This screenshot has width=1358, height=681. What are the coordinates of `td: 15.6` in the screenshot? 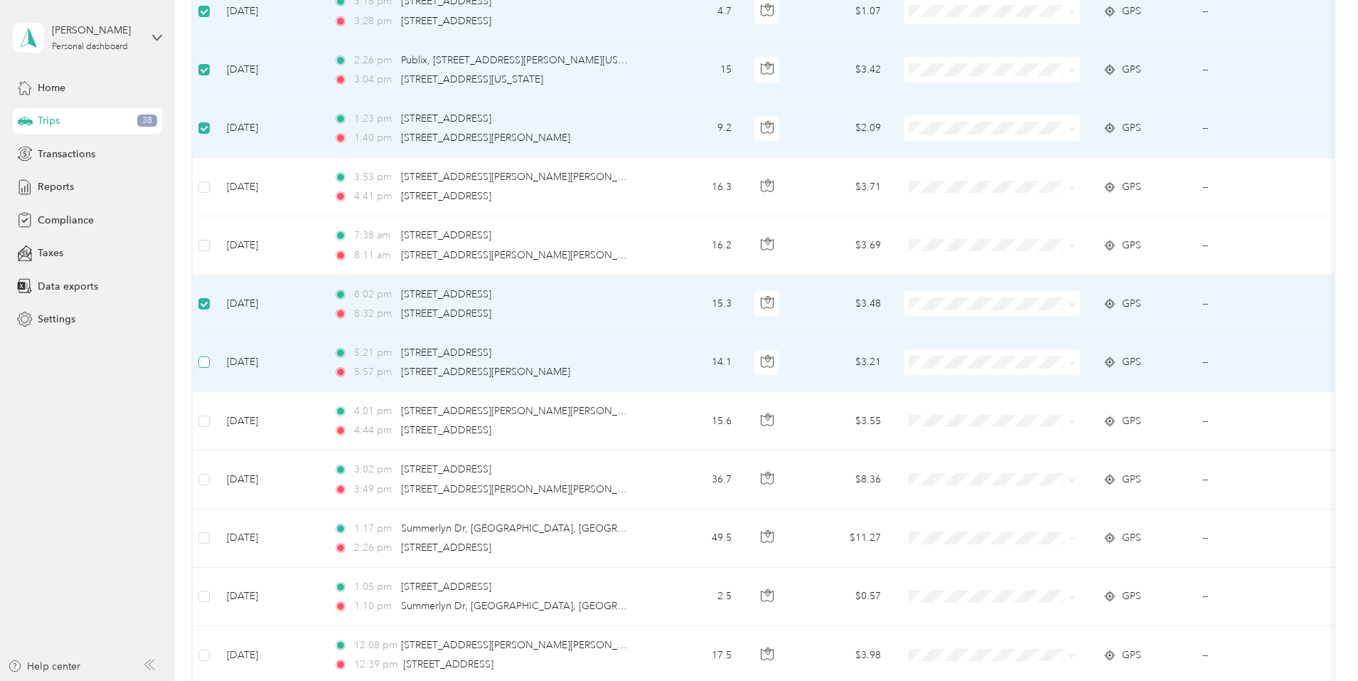 It's located at (696, 421).